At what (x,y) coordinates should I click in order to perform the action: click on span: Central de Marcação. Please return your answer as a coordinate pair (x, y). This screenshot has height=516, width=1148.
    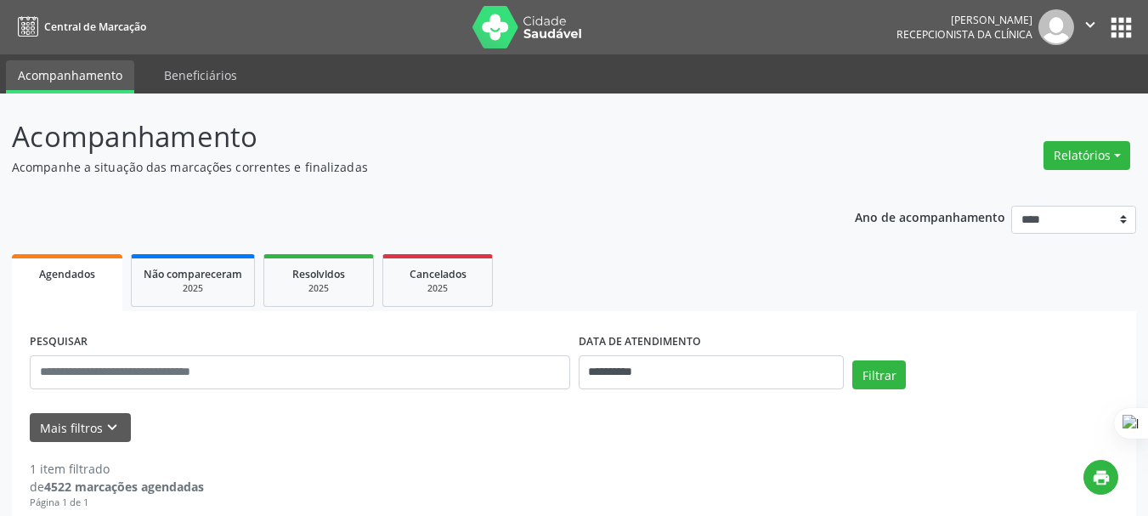
    Looking at the image, I should click on (95, 26).